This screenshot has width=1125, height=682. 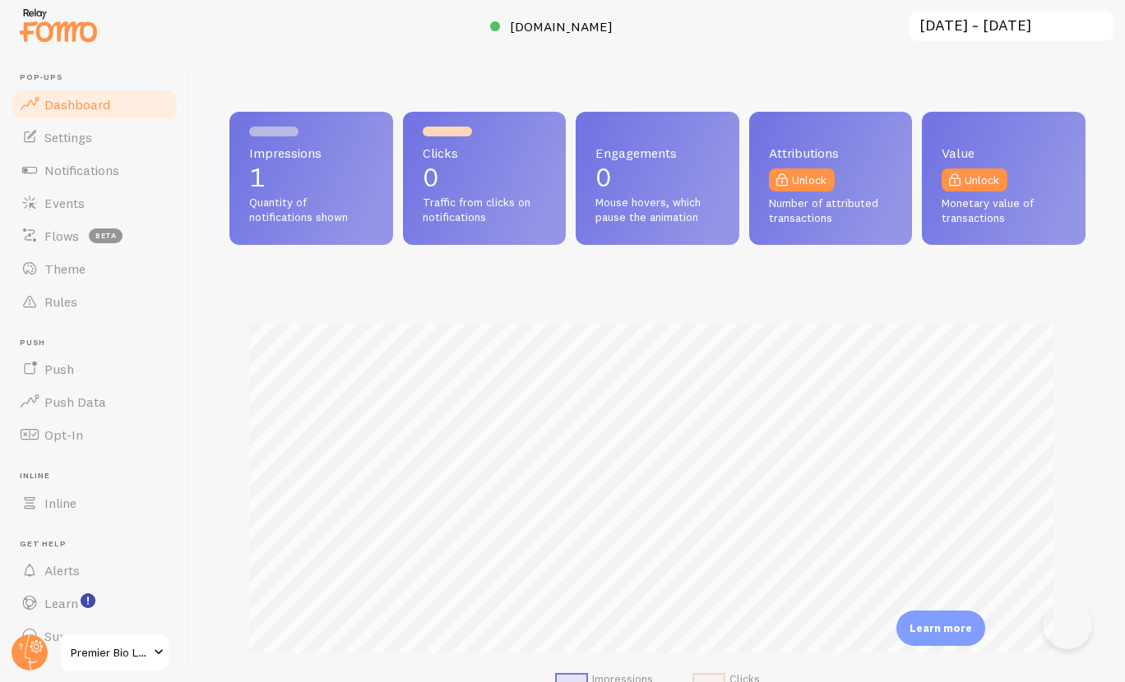 What do you see at coordinates (95, 269) in the screenshot?
I see `a: Theme` at bounding box center [95, 269].